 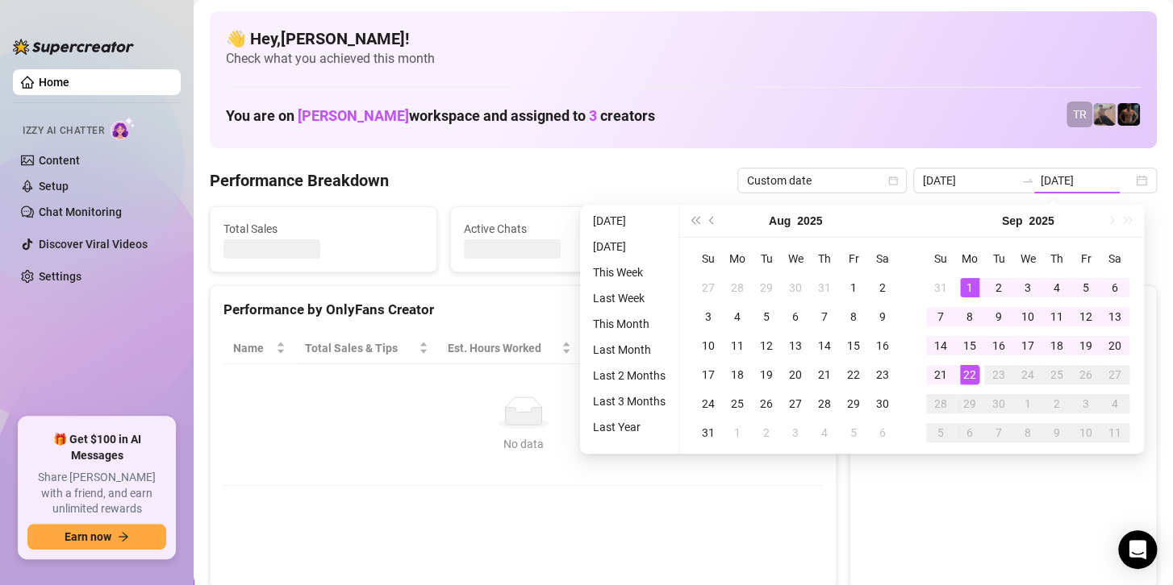 What do you see at coordinates (1027, 181) in the screenshot?
I see `span: to` at bounding box center [1027, 181].